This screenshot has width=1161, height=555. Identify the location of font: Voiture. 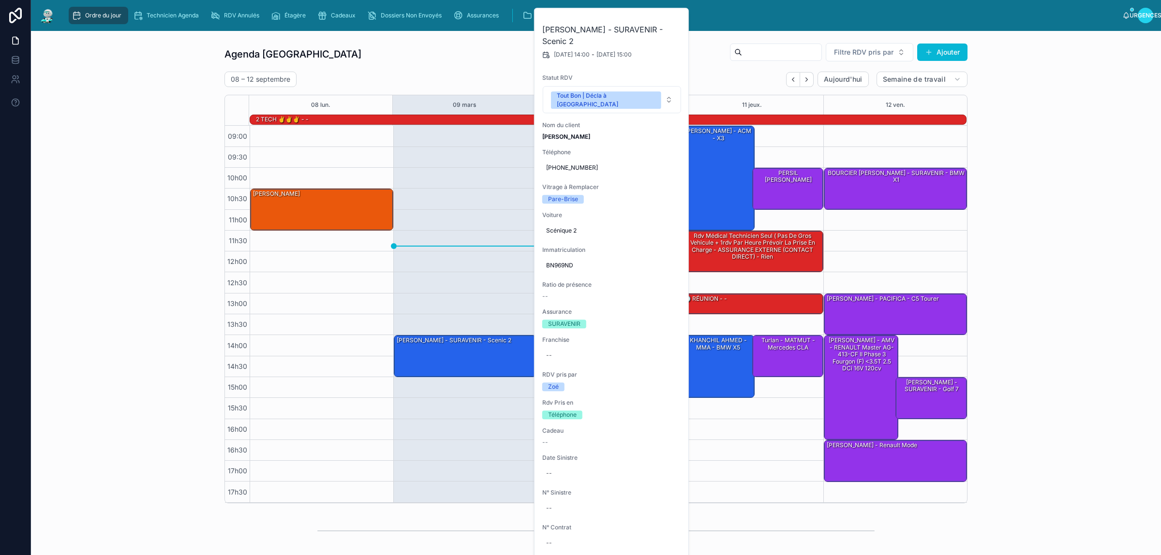
(552, 215).